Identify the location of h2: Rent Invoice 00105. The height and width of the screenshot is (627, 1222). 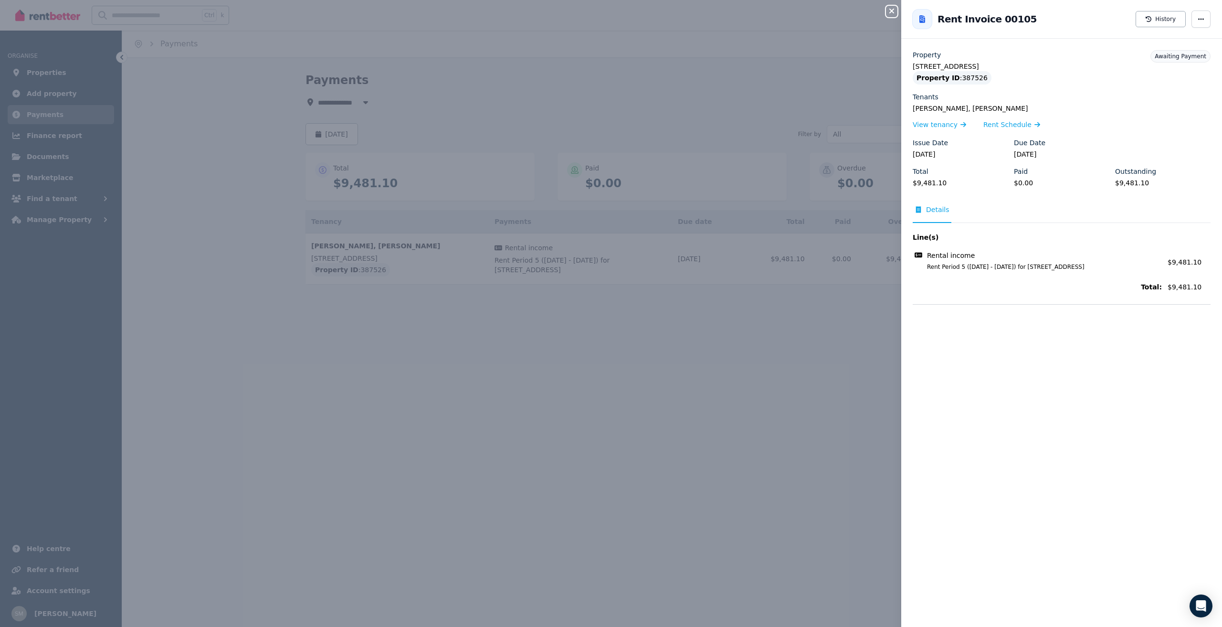
(987, 19).